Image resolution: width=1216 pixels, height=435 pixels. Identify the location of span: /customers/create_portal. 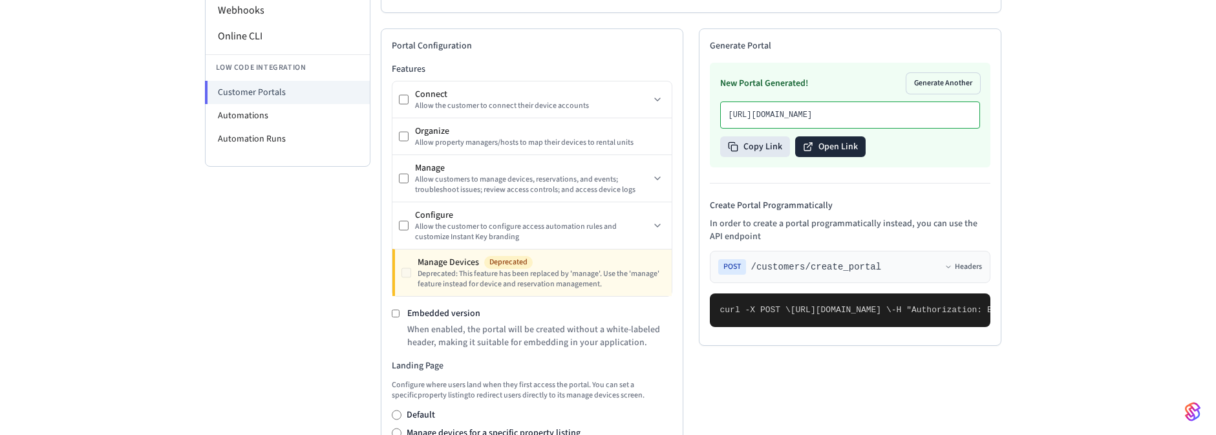
(816, 267).